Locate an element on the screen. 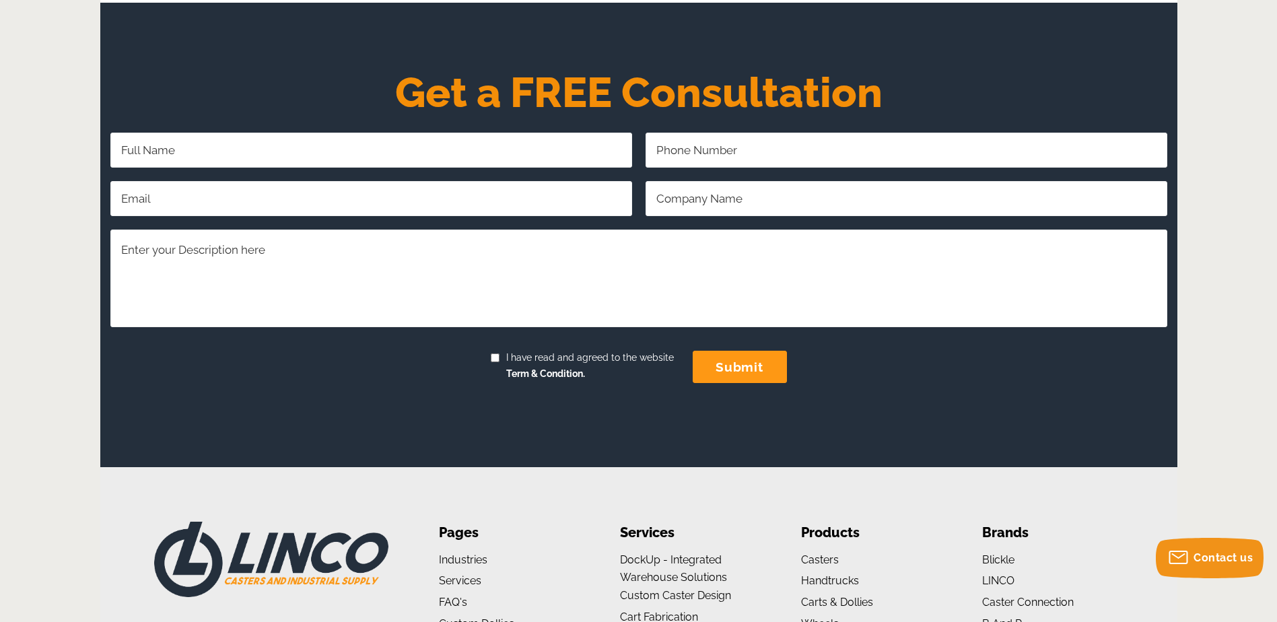 Image resolution: width=1277 pixels, height=622 pixels. a: Carts & Dollies is located at coordinates (837, 602).